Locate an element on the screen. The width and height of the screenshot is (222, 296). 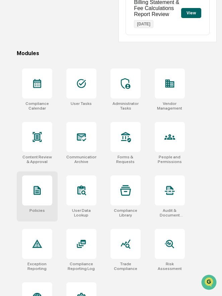
button: Open customer support is located at coordinates (8, 8).